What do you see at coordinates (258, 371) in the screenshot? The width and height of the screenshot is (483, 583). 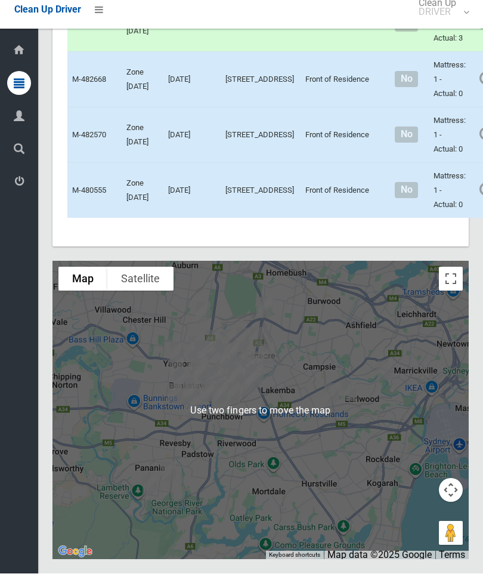 I see `div: 16 Lascelles Avenue, GREENACRE NSW 2190<br>Status : Collected<br><a href="/driver/booking/480755/...` at bounding box center [258, 371].